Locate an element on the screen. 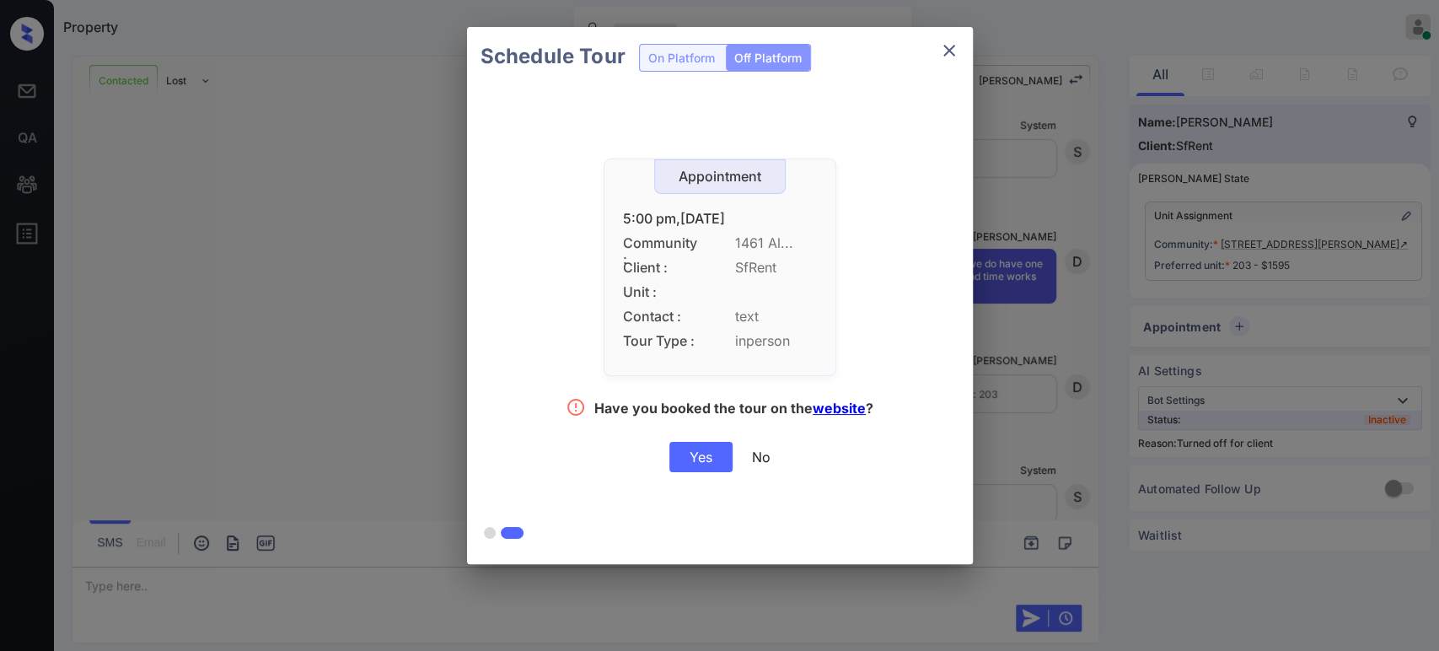 This screenshot has width=1439, height=651. div: No is located at coordinates (761, 457).